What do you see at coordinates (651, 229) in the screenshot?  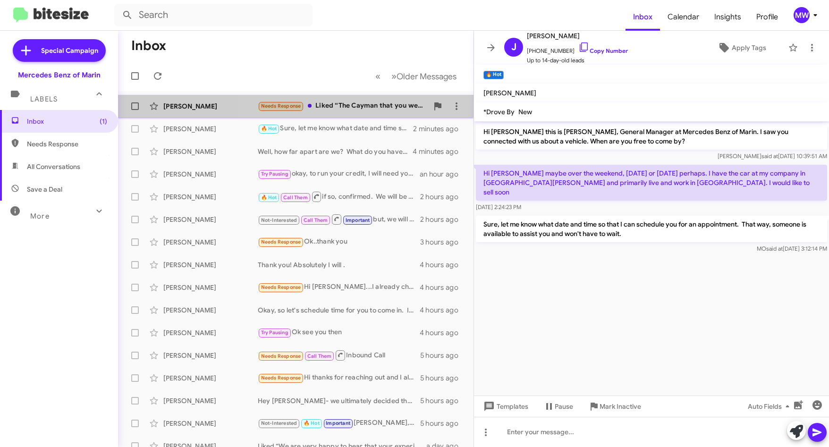 I see `p: Sure, let me know what date and time so that I can schedule you for an appointment. That way, som...` at bounding box center [651, 229].